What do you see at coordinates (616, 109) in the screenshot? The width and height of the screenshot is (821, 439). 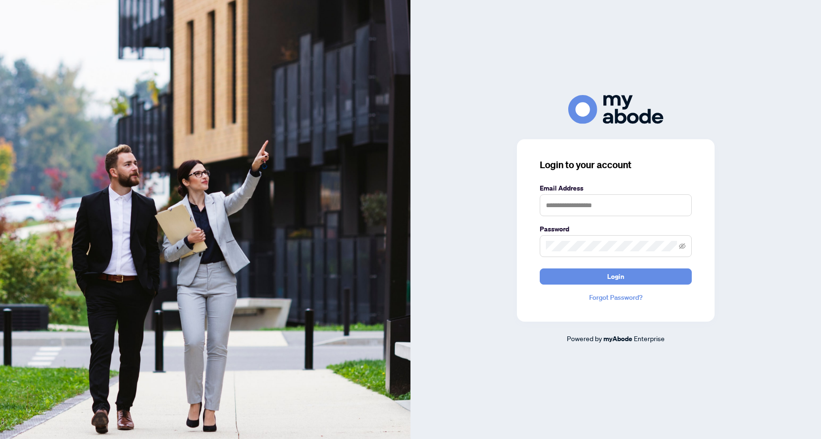 I see `img: ma-logo` at bounding box center [616, 109].